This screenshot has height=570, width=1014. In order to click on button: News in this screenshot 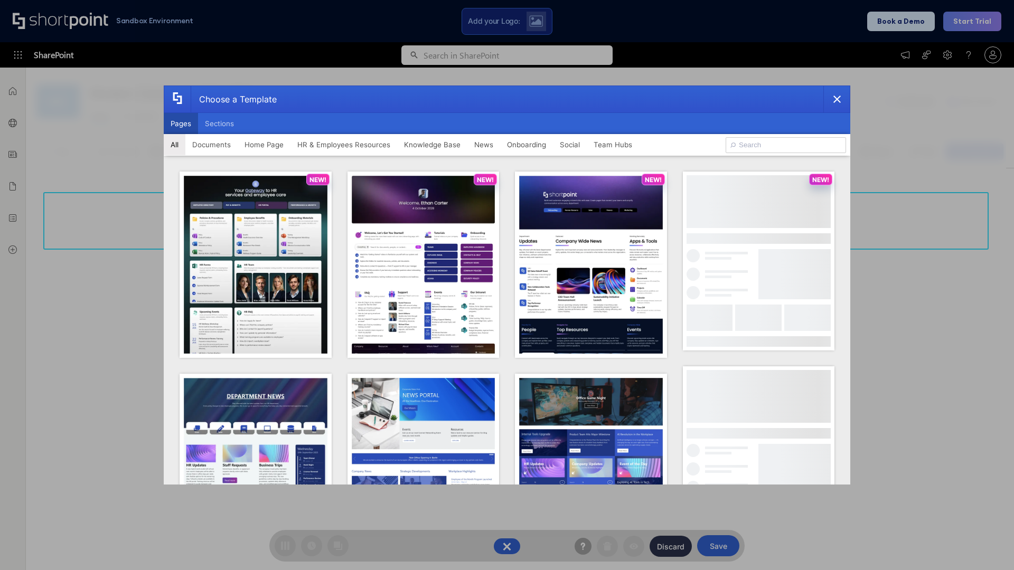, I will do `click(484, 145)`.